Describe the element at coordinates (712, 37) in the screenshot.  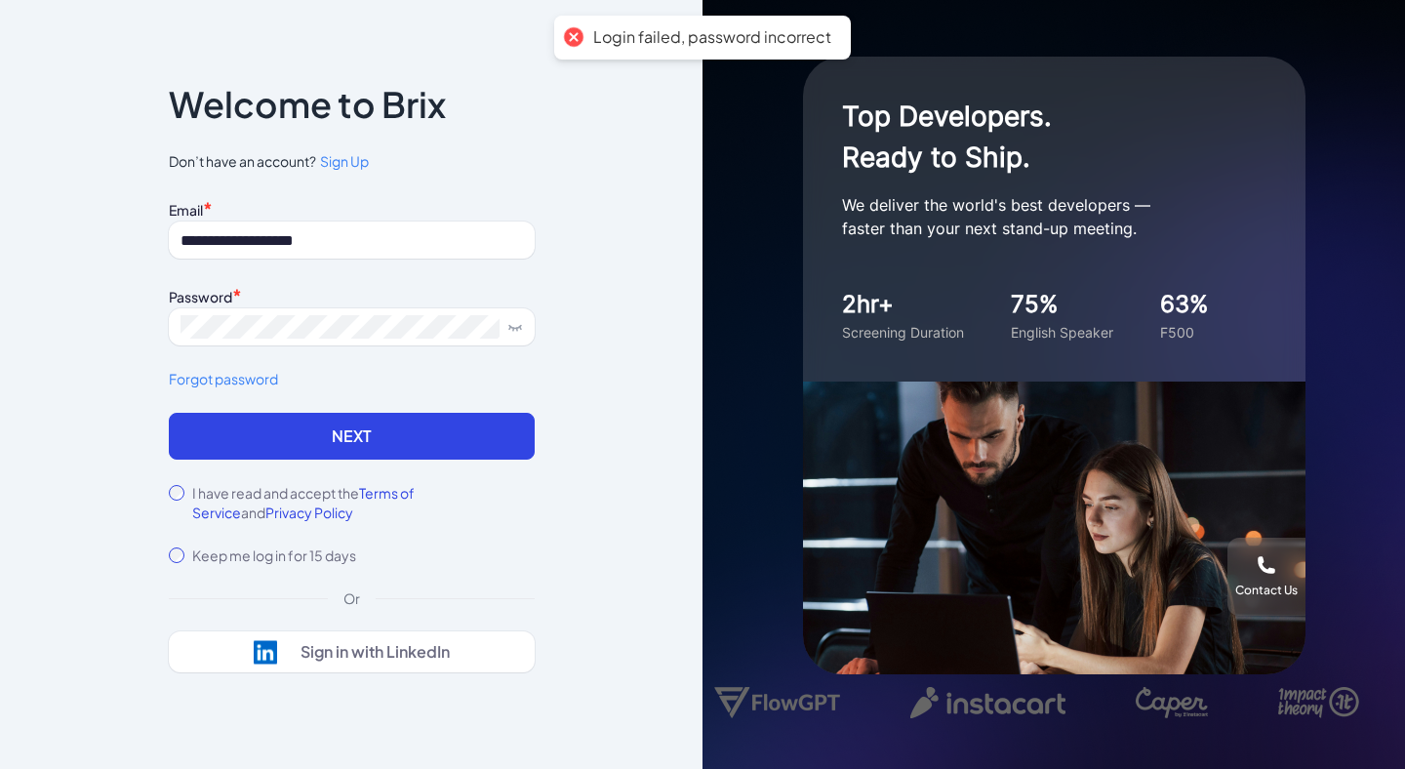
I see `div: Login failed, password incorrect` at that location.